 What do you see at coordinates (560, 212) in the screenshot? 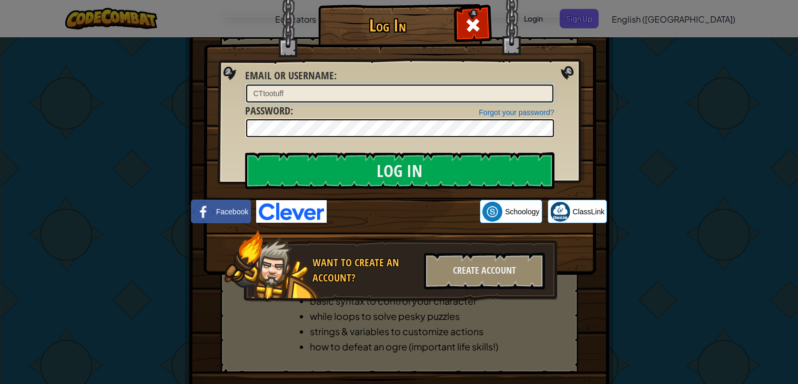
I see `img: classlink-logo-small.png` at bounding box center [560, 212].